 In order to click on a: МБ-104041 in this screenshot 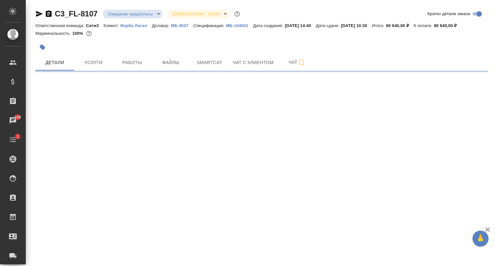, I will do `click(239, 25)`.